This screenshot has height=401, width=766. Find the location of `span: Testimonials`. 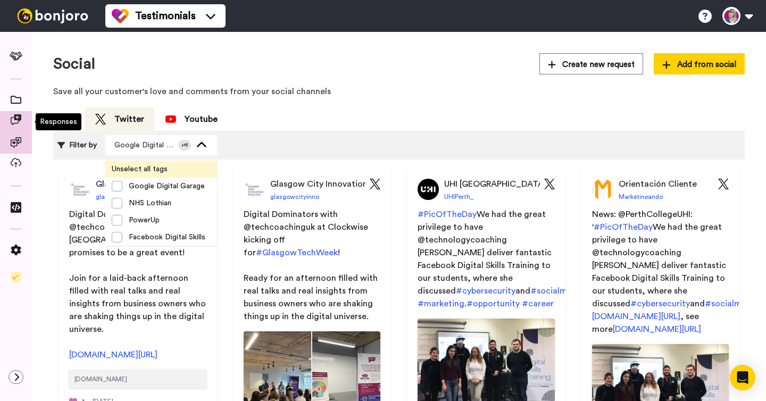

span: Testimonials is located at coordinates (165, 16).